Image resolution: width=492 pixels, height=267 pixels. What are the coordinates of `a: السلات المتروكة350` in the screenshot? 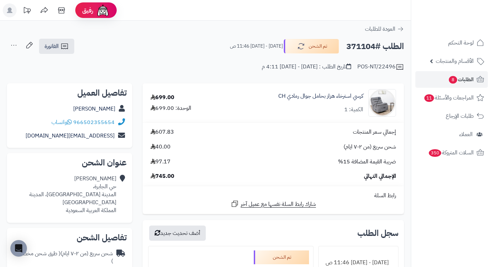 It's located at (451, 153).